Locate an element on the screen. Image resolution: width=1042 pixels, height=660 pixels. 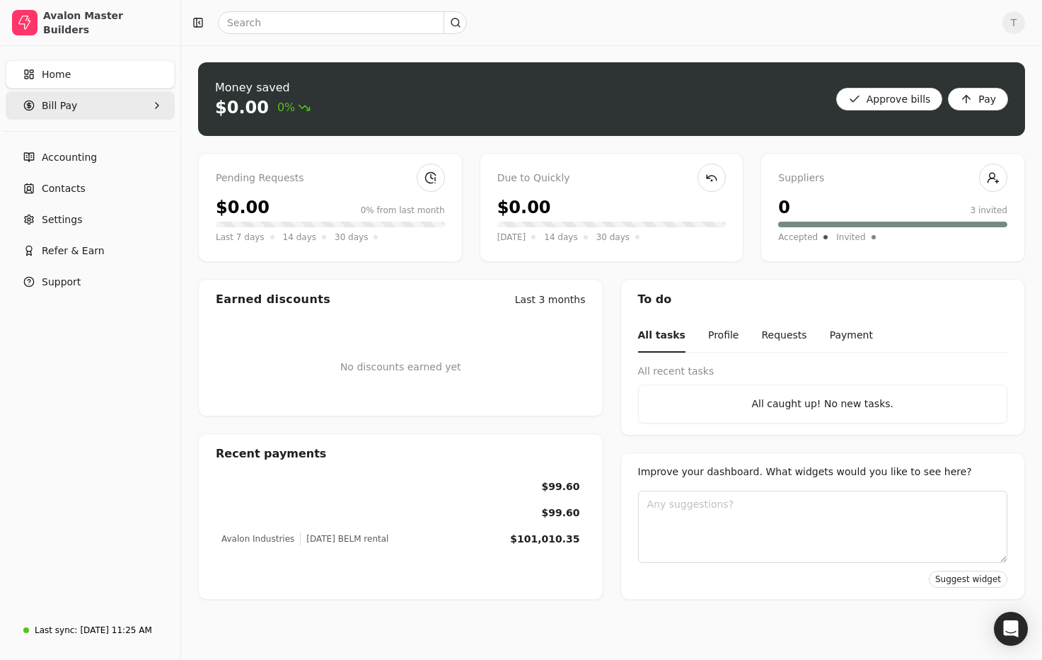
div: To do is located at coordinates (823, 299).